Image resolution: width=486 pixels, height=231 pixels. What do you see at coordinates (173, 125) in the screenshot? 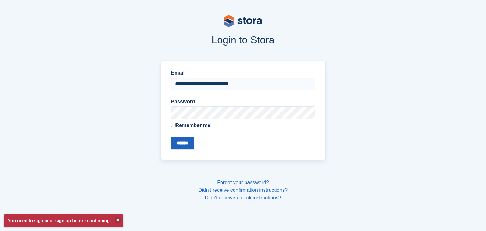
I see `input: Remember me` at bounding box center [173, 125].